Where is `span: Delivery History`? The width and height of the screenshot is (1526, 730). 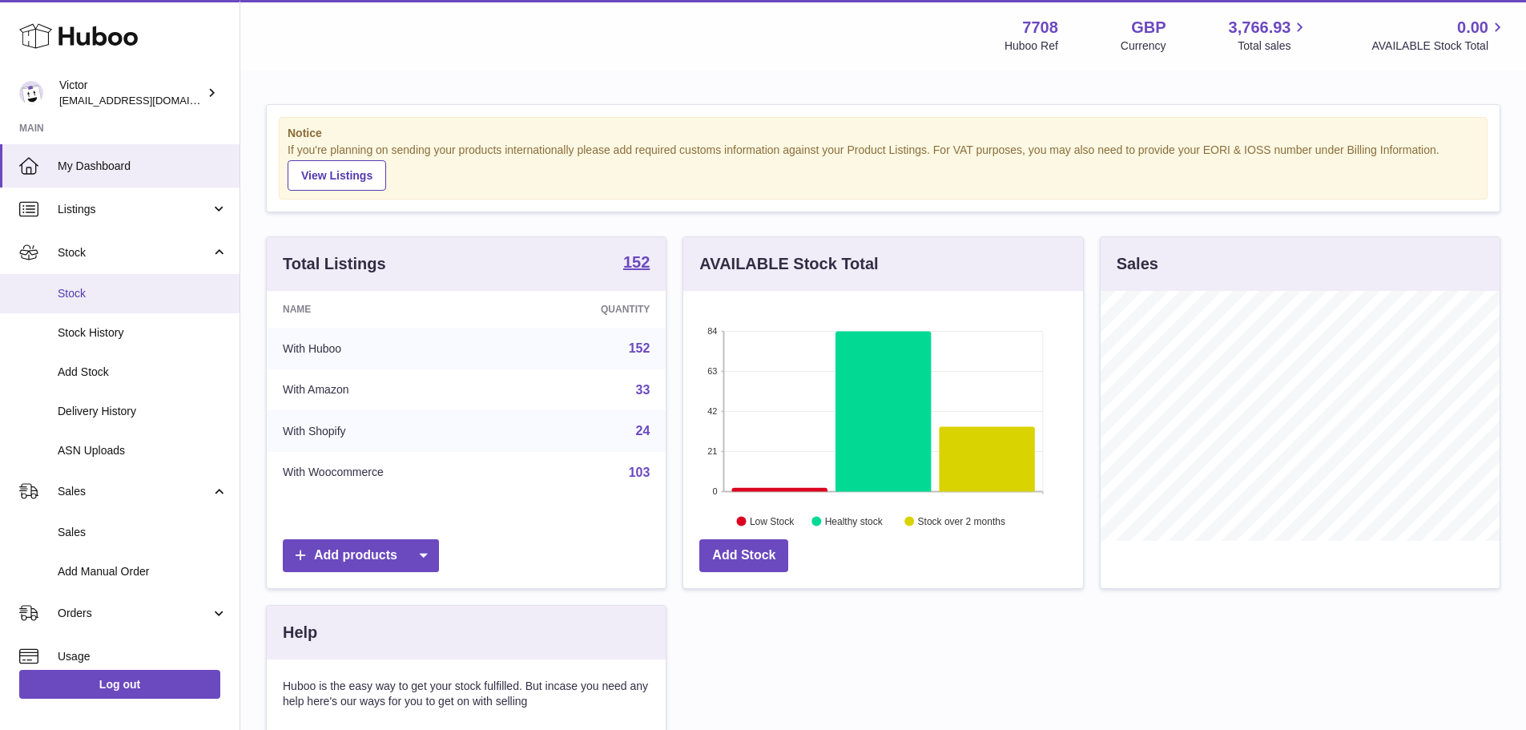
span: Delivery History is located at coordinates (143, 411).